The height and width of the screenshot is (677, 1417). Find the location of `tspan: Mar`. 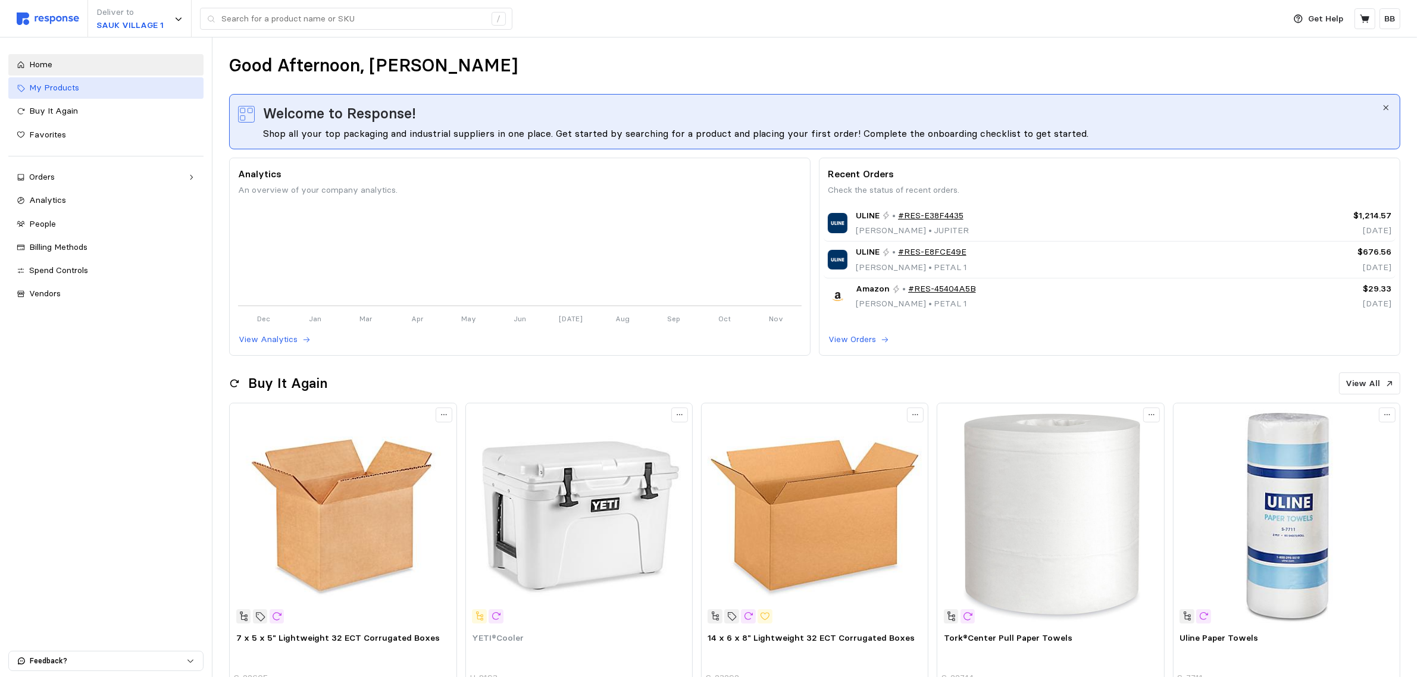

tspan: Mar is located at coordinates (366, 318).